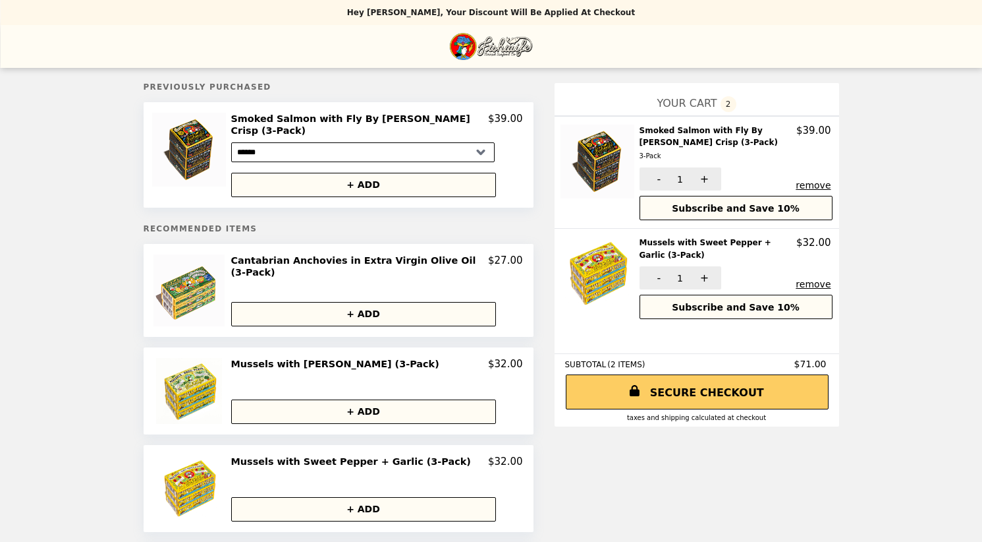 Image resolution: width=982 pixels, height=542 pixels. Describe the element at coordinates (190, 391) in the screenshot. I see `img: Mussels with Basil Pesto (3-Pack)` at that location.